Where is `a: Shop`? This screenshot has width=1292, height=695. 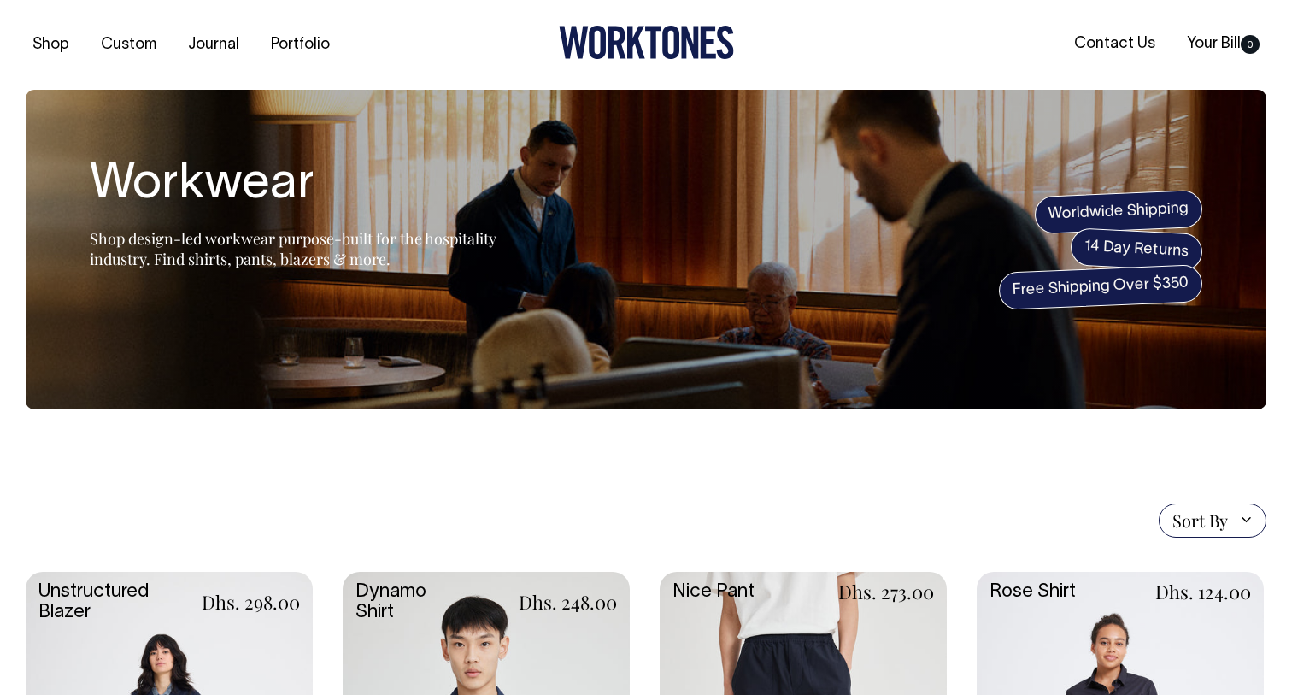
a: Shop is located at coordinates (50, 44).